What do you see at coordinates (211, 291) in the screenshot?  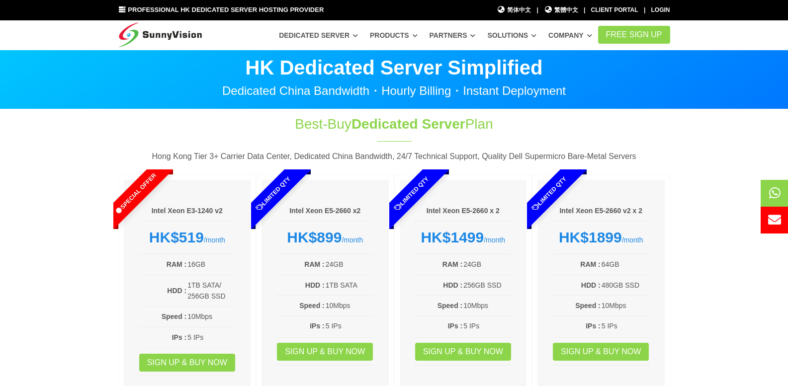 I see `td: 1TB SATA/ 256GB SSD` at bounding box center [211, 291].